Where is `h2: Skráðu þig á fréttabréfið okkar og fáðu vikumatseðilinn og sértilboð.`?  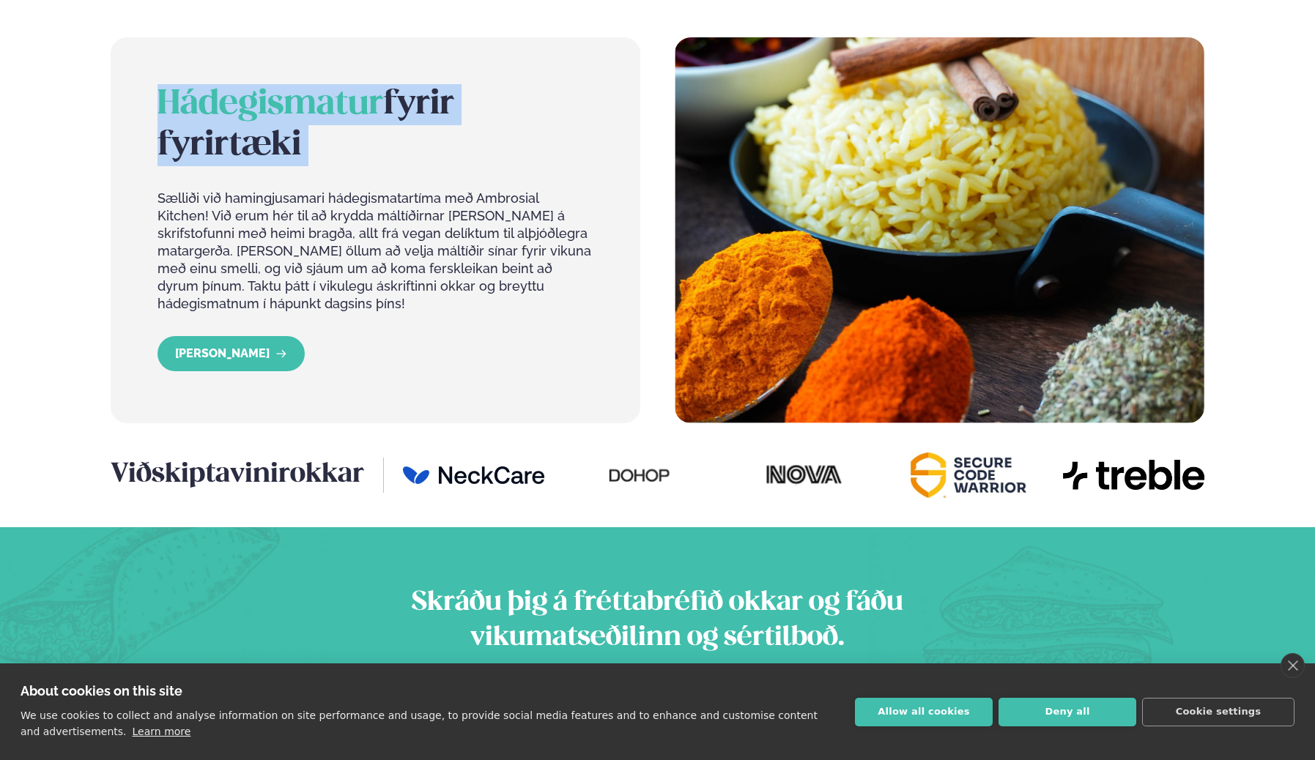 h2: Skráðu þig á fréttabréfið okkar og fáðu vikumatseðilinn og sértilboð. is located at coordinates (657, 621).